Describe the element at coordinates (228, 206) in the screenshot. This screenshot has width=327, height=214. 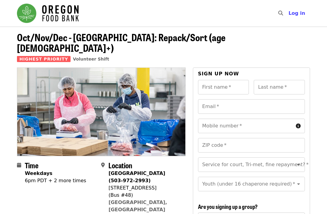
I see `span: Are you signing up a group?` at that location.